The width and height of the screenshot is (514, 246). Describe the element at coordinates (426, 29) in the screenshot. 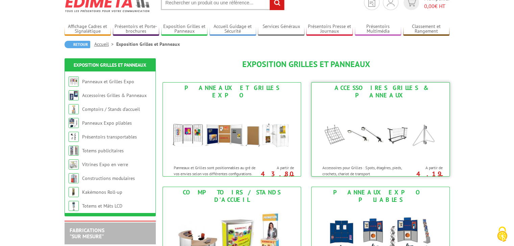

I see `a: Classement et Rangement` at that location.